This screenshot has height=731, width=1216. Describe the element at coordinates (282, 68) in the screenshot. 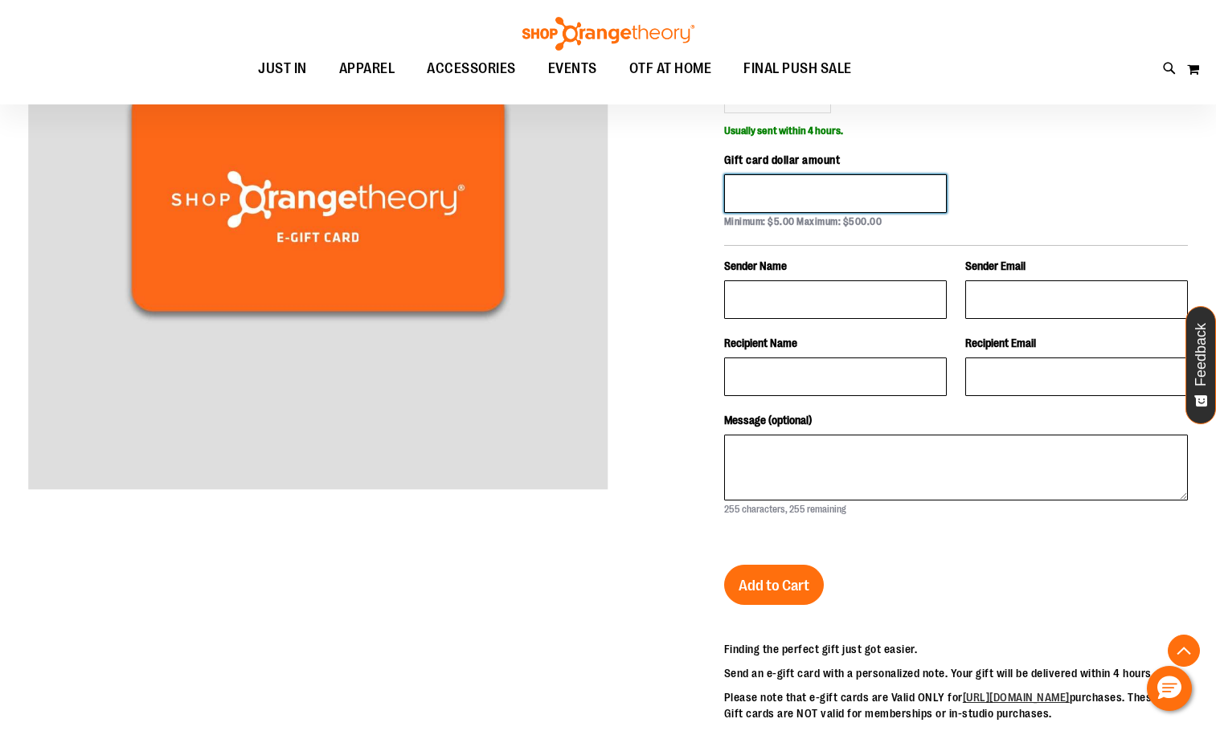

I see `span: JUST IN` at that location.